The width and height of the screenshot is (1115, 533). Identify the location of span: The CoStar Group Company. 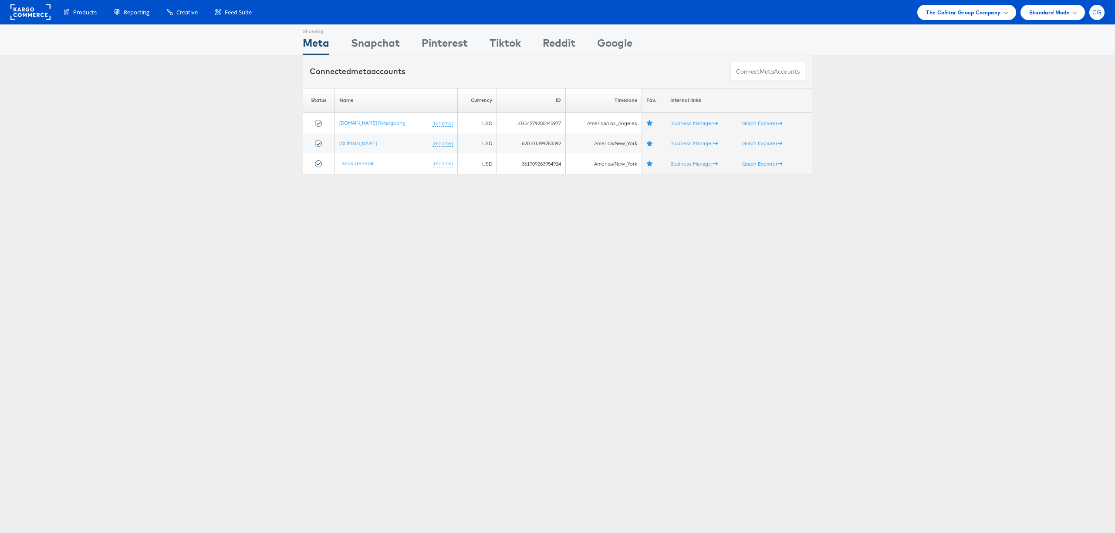
(963, 12).